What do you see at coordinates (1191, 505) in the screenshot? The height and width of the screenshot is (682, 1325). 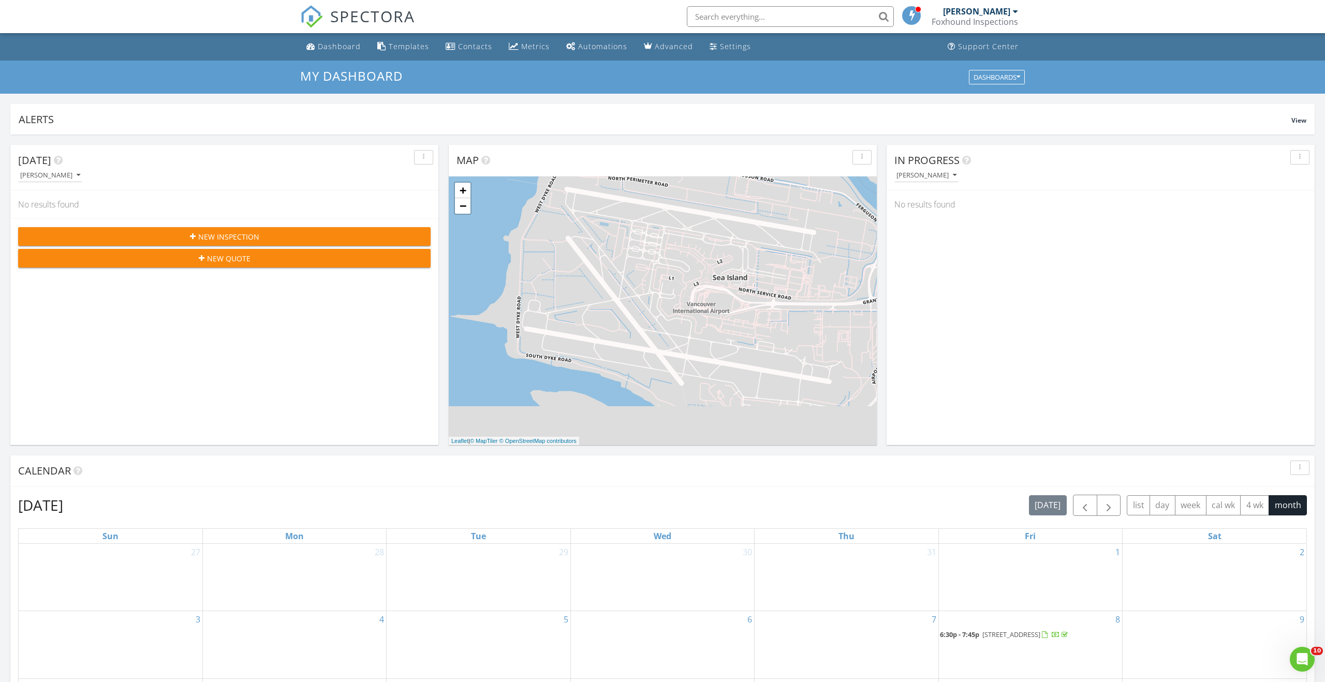 I see `button: week` at bounding box center [1191, 505].